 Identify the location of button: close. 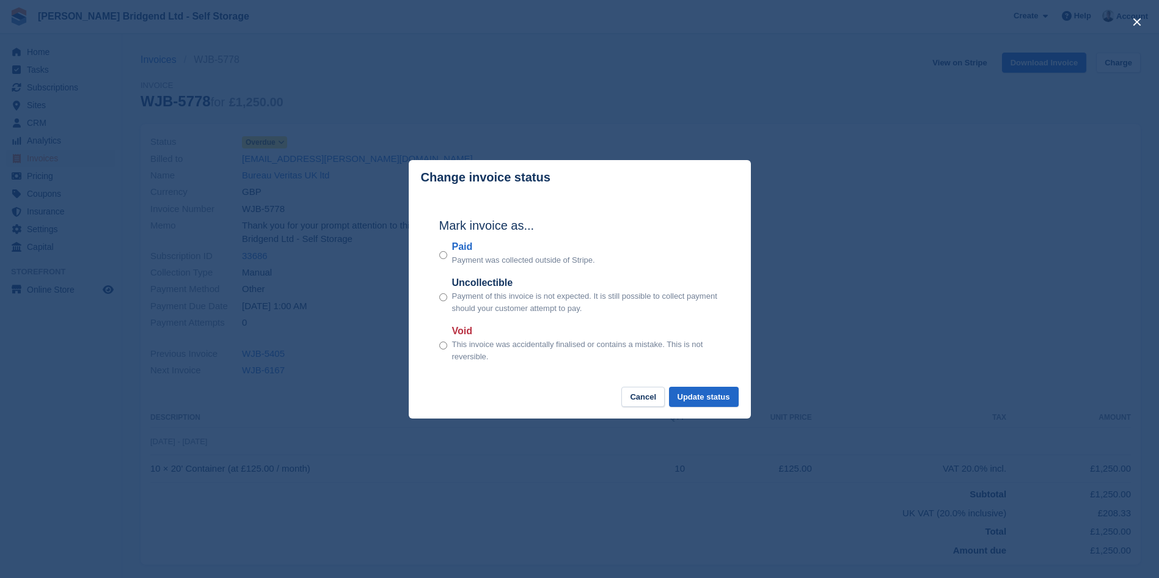
(1137, 22).